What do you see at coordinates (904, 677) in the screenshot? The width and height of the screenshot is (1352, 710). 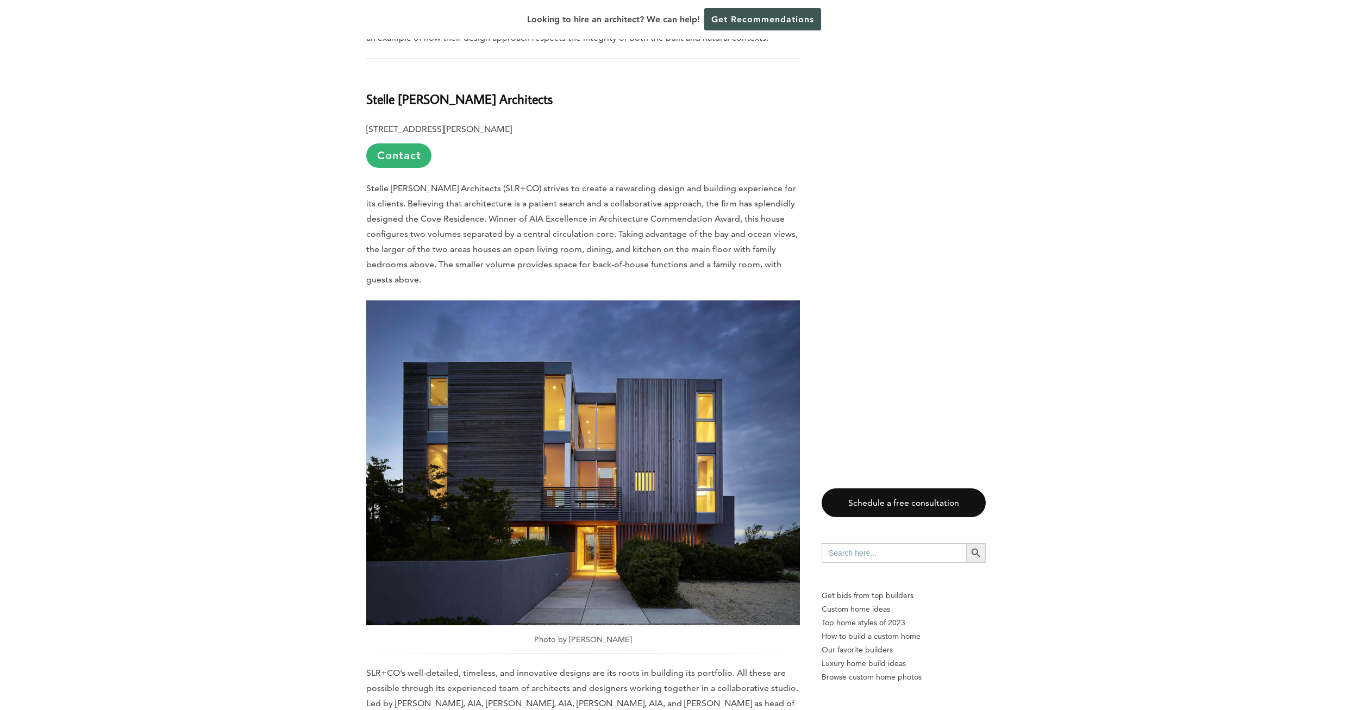 I see `a: Browse custom home photos` at bounding box center [904, 677].